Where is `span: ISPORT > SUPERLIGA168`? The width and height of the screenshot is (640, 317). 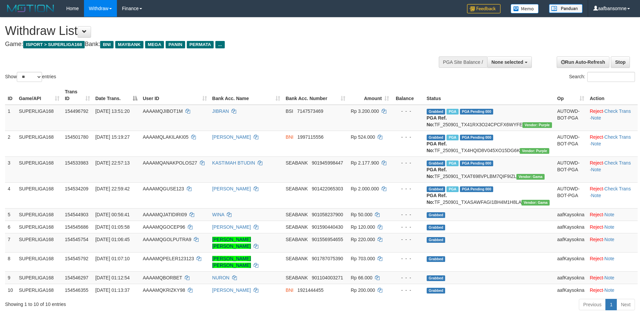 span: ISPORT > SUPERLIGA168 is located at coordinates (54, 45).